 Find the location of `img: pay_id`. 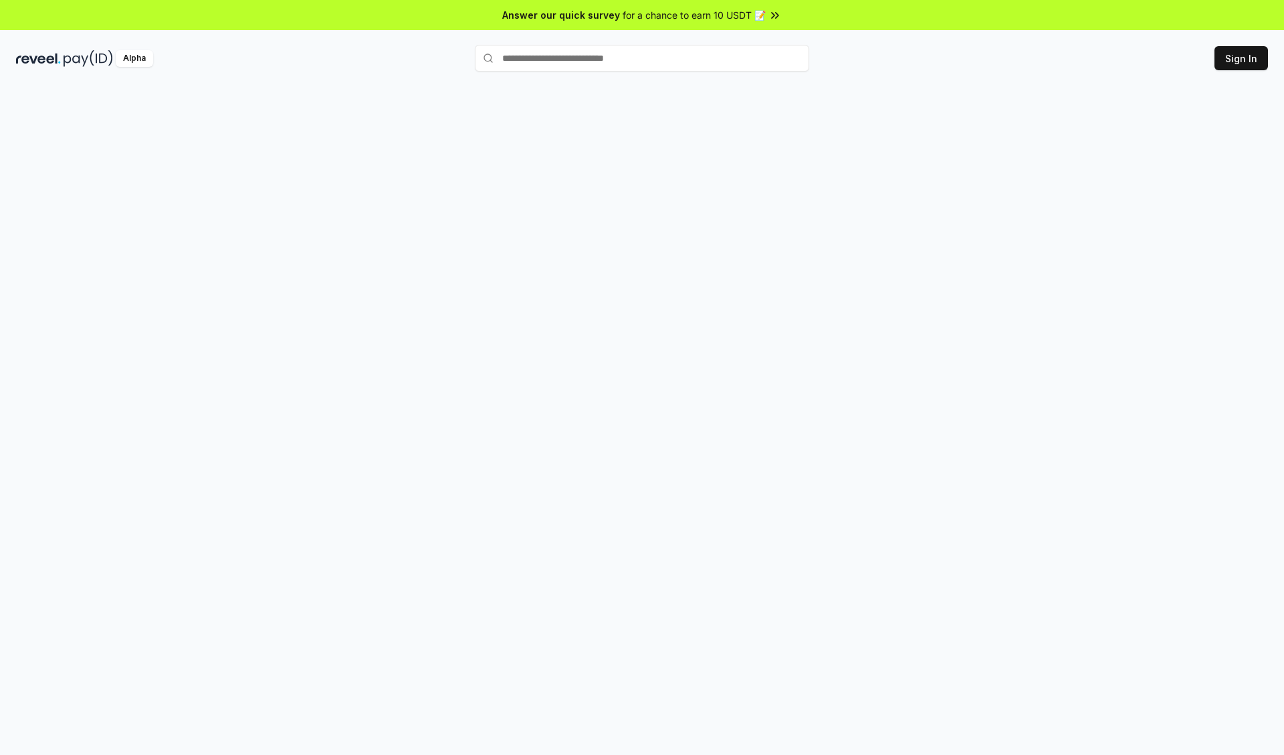

img: pay_id is located at coordinates (88, 58).